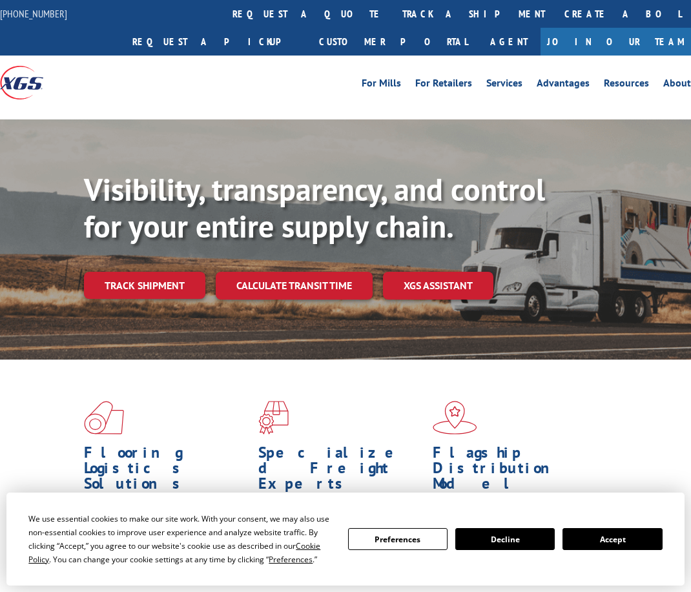 The image size is (691, 592). What do you see at coordinates (273, 418) in the screenshot?
I see `img: xgs-icon-focused-on-flooring-red` at bounding box center [273, 418].